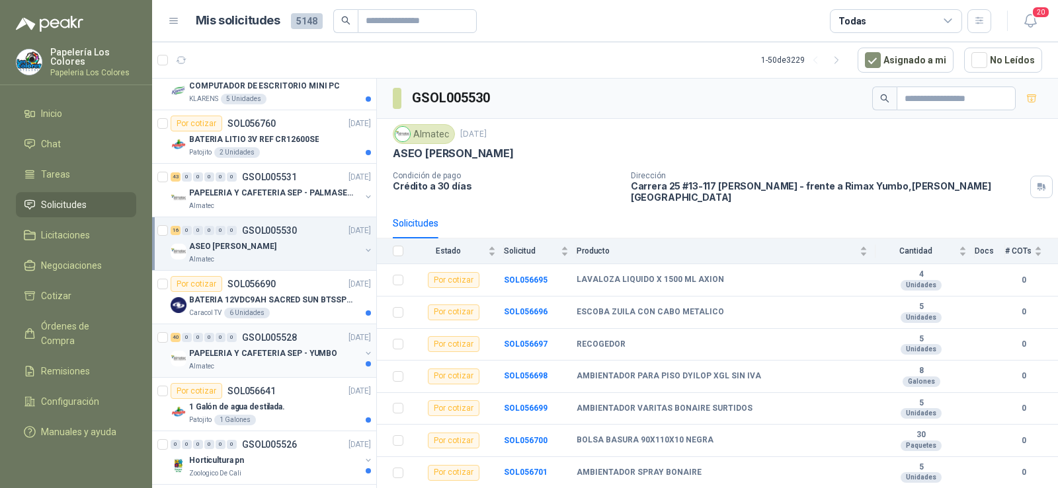  I want to click on div: 1 - 50 de 3229, so click(804, 60).